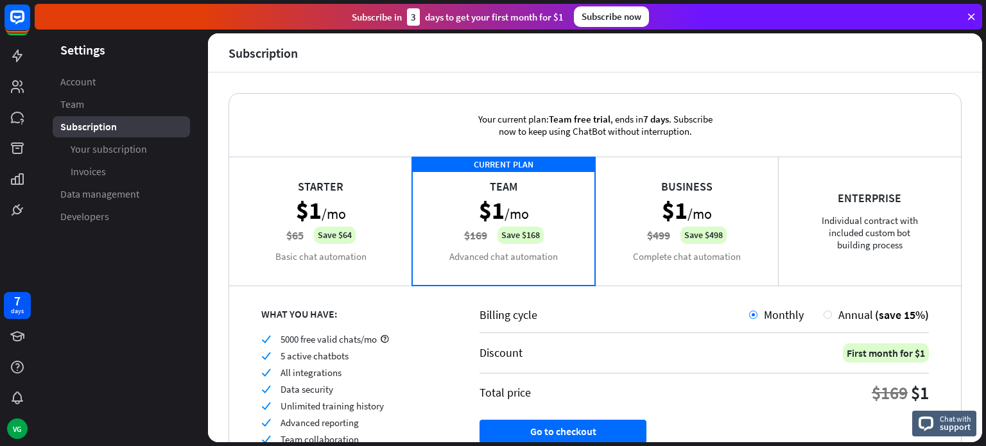  Describe the element at coordinates (413, 17) in the screenshot. I see `div: 3` at that location.